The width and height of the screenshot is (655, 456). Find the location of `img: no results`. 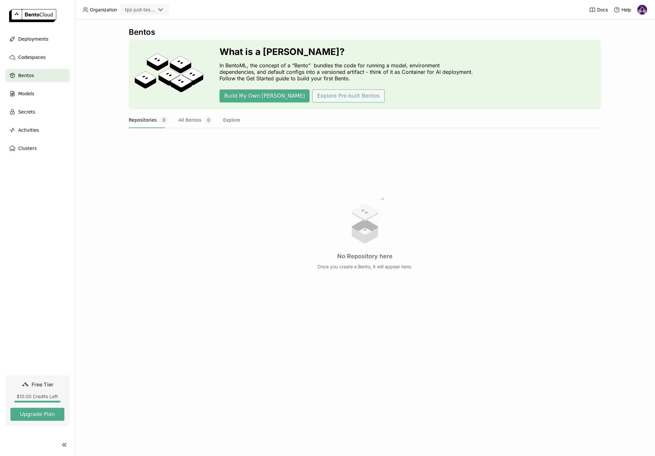

img: no results is located at coordinates (365, 220).